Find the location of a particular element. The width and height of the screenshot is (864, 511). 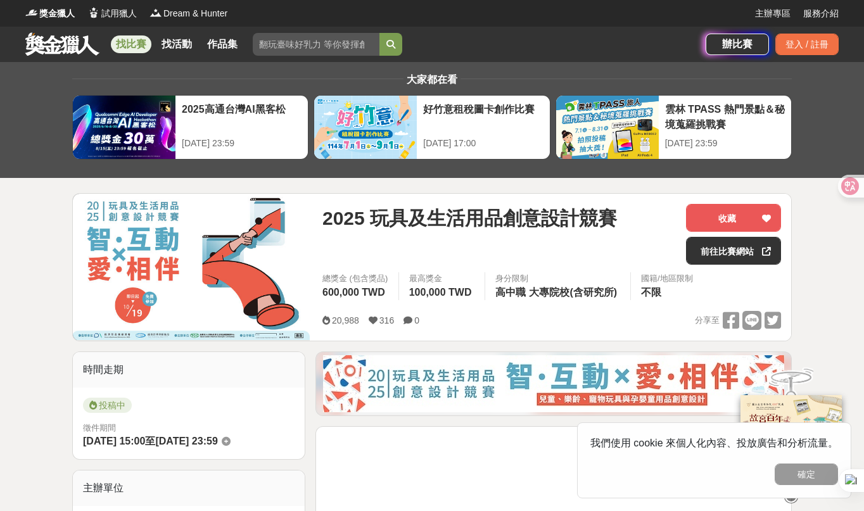

img: Cover Image is located at coordinates (191, 267).